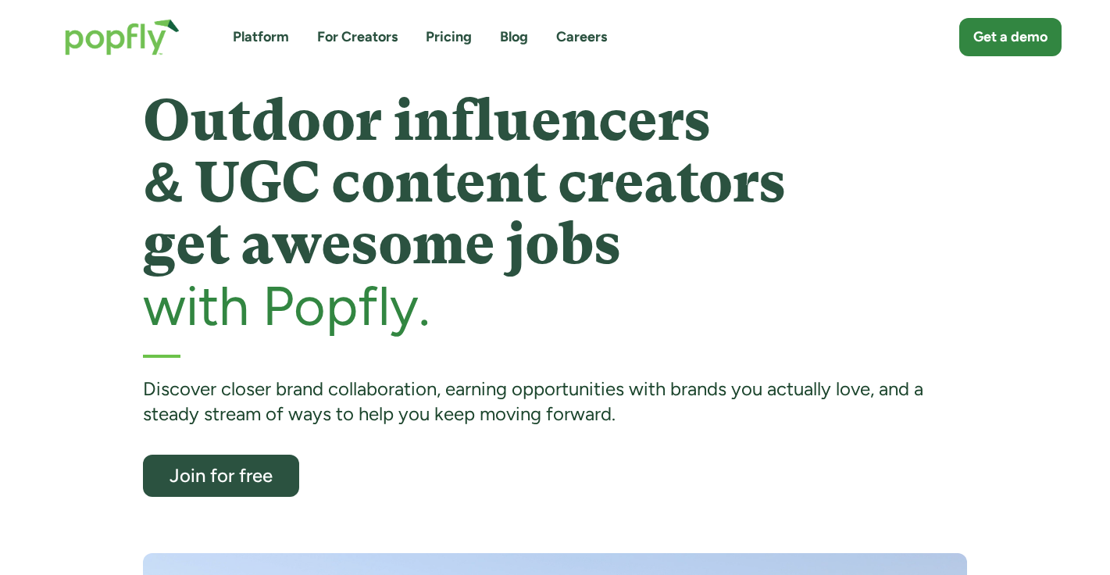 This screenshot has height=575, width=1110. What do you see at coordinates (261, 37) in the screenshot?
I see `a: Platform` at bounding box center [261, 37].